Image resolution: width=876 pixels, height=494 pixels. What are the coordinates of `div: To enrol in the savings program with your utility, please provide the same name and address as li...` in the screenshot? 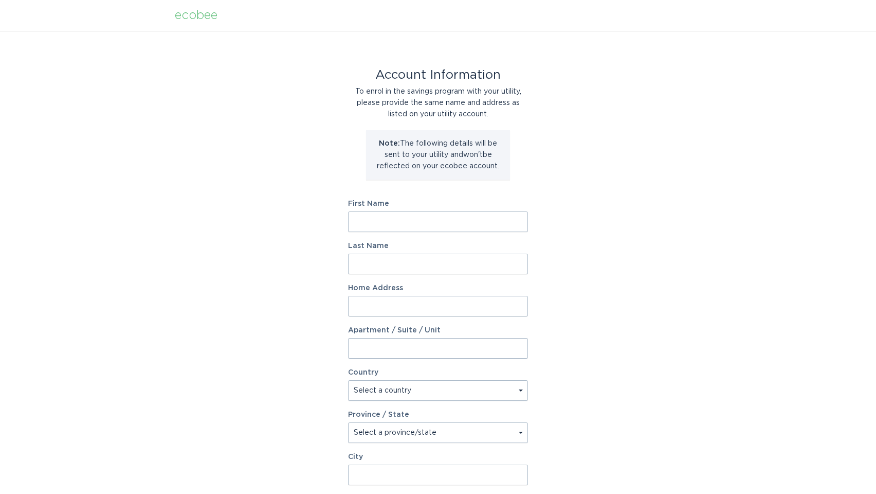 It's located at (438, 103).